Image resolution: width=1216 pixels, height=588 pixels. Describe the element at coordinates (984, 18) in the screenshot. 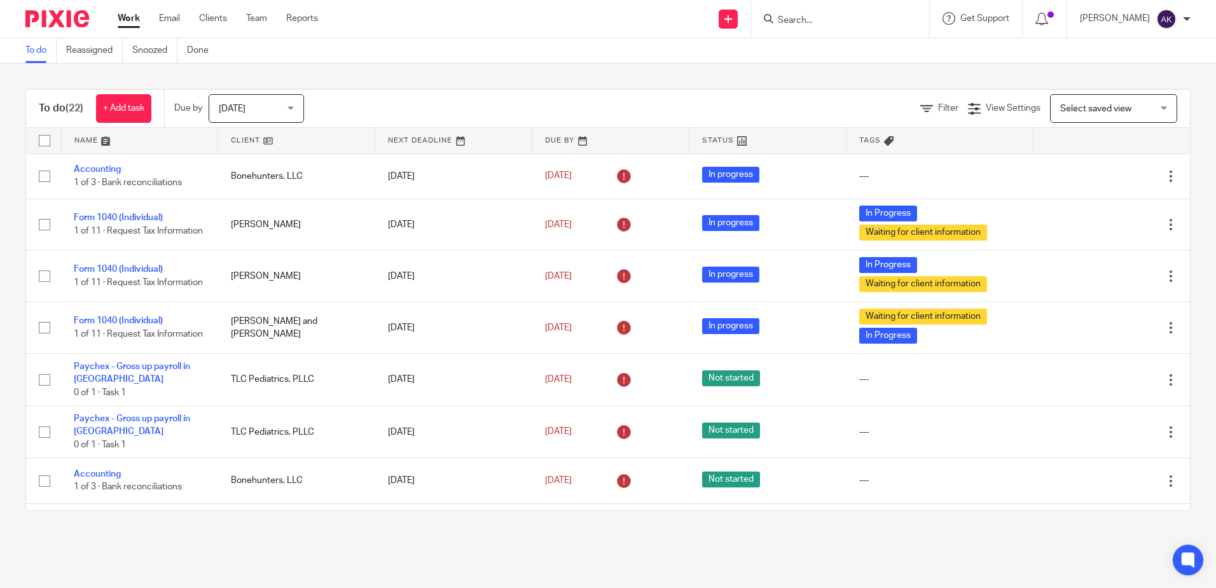

I see `span: Get Support` at that location.